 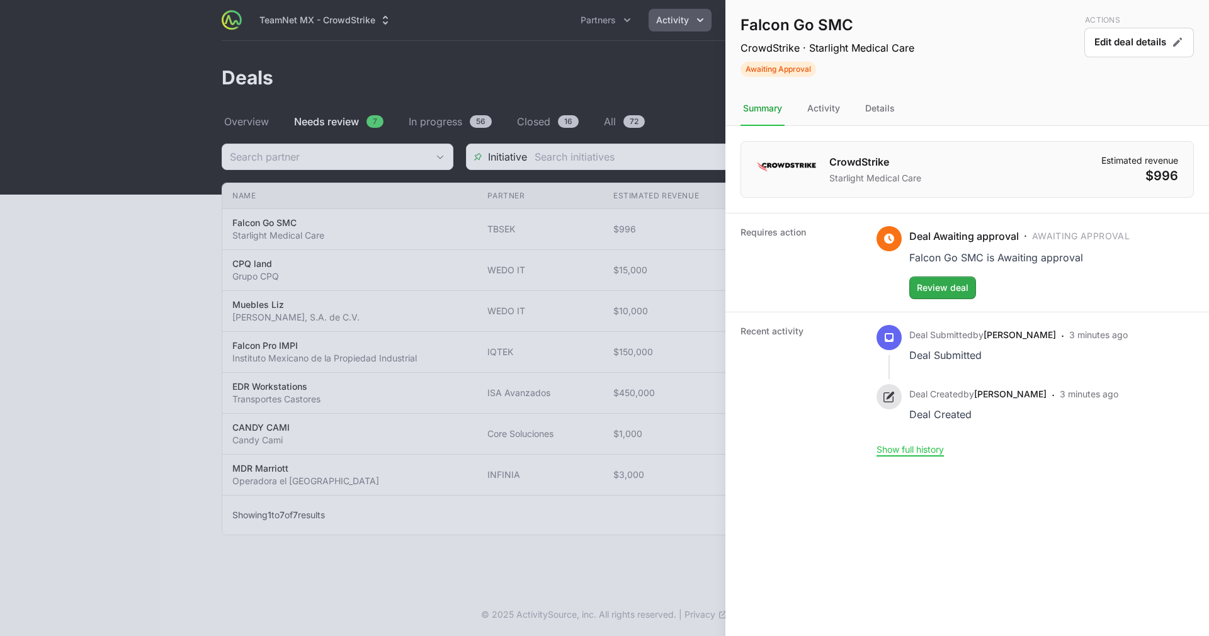 What do you see at coordinates (1020, 258) in the screenshot?
I see `div: Falcon Go SMC is Awaiting approval` at bounding box center [1020, 258].